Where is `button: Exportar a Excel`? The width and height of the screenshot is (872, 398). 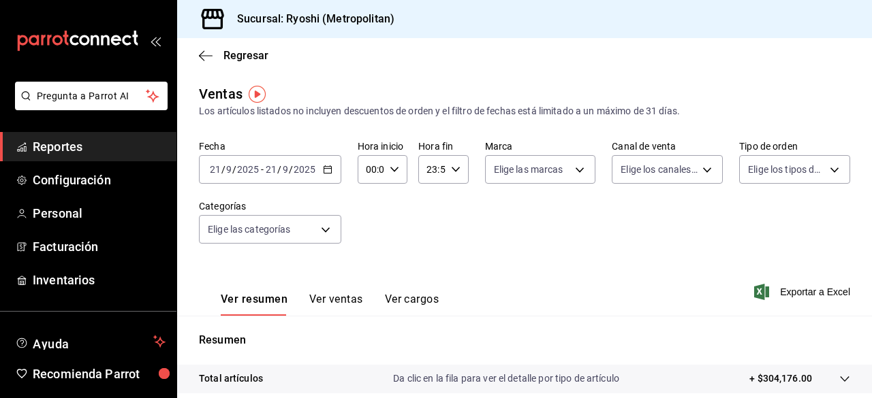 button: Exportar a Excel is located at coordinates (803, 292).